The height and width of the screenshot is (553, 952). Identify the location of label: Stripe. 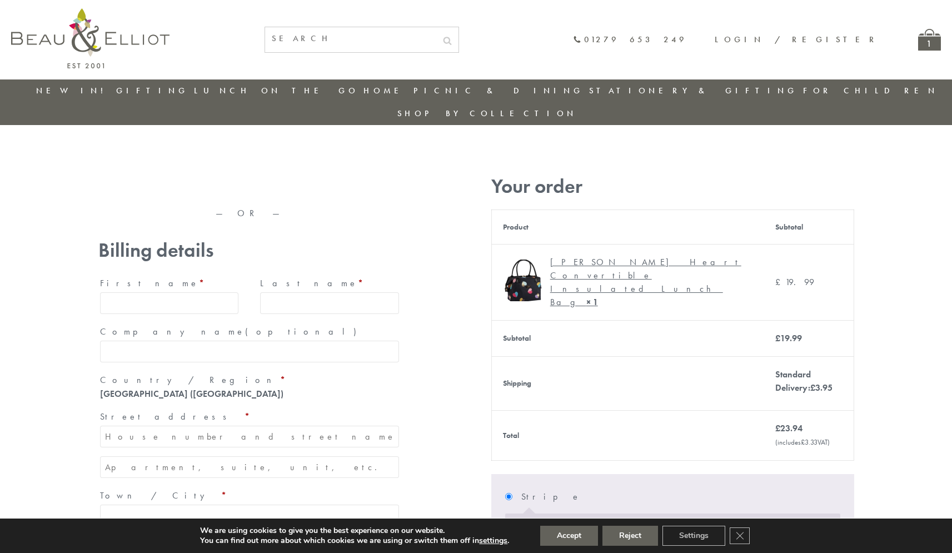
(680, 497).